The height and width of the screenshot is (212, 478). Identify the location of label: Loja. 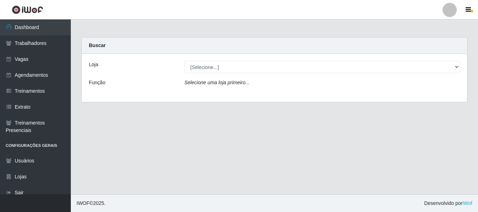
(93, 64).